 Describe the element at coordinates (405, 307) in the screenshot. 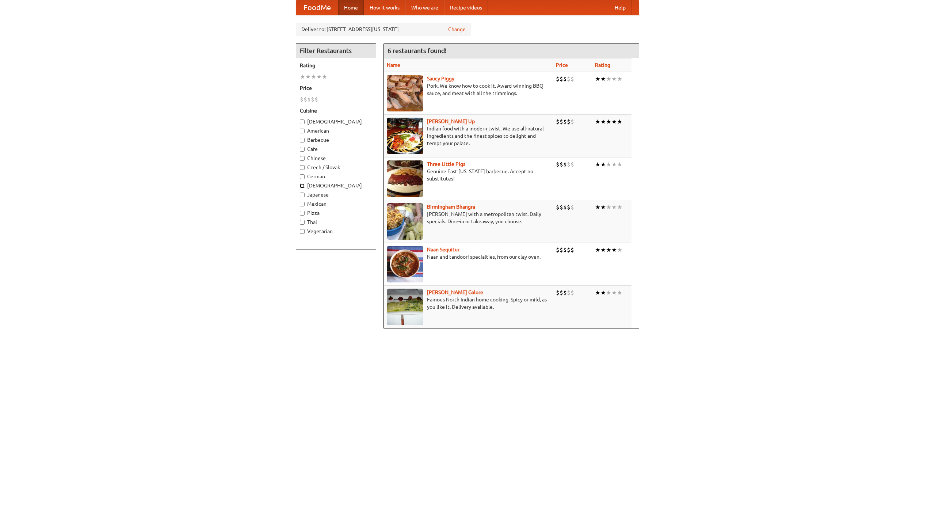

I see `img: currygalore.jpg` at that location.